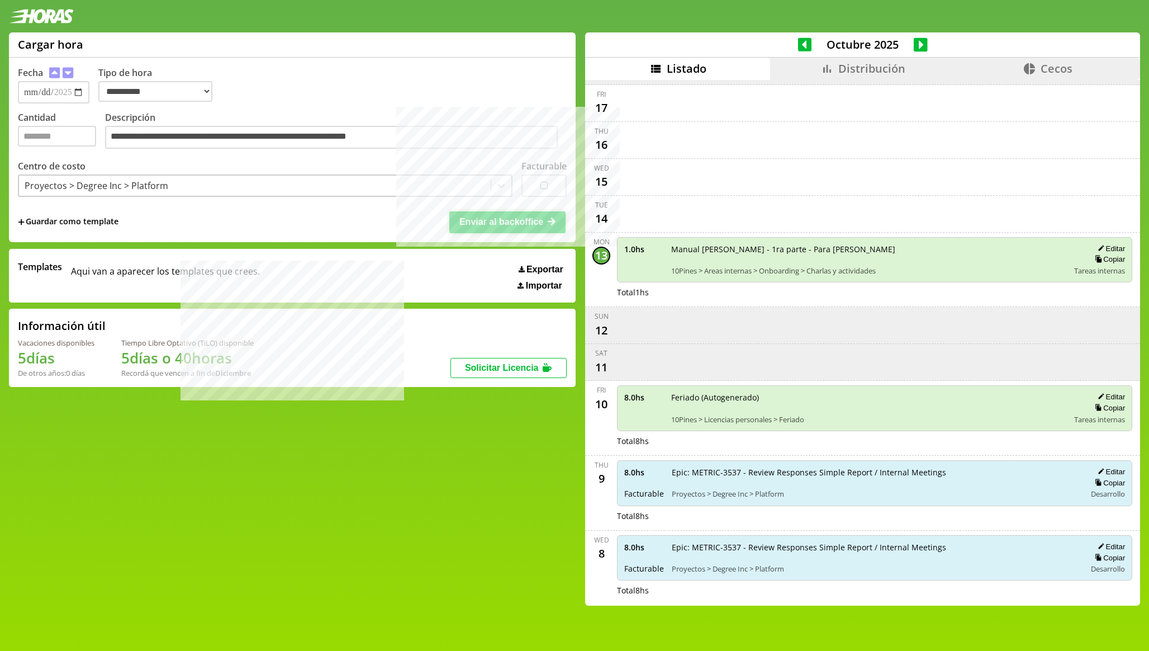 The height and width of the screenshot is (651, 1149). I want to click on h1: 5 días, so click(56, 358).